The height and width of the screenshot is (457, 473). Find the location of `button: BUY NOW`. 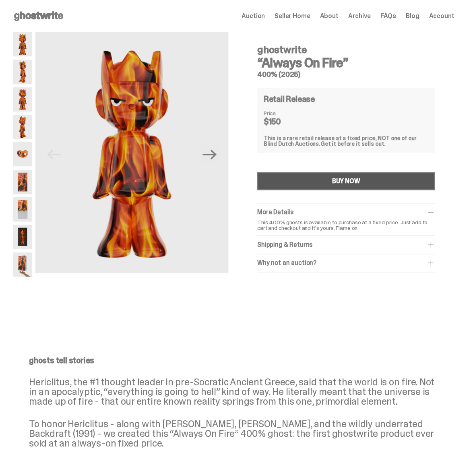

button: BUY NOW is located at coordinates (346, 181).